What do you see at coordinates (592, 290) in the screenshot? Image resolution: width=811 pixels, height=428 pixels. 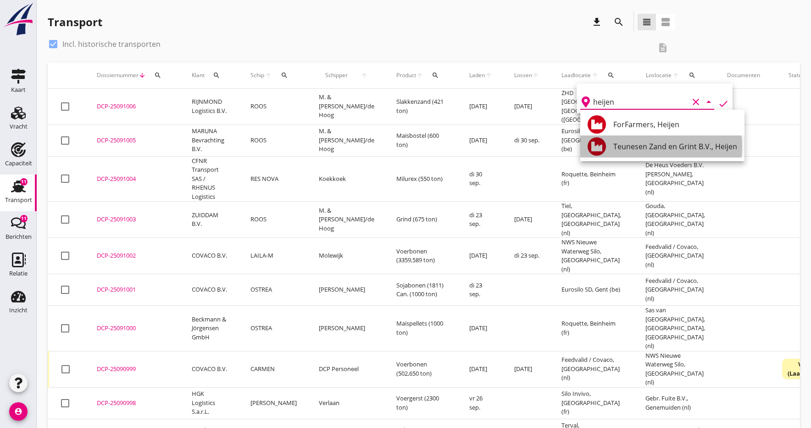 I see `td: Eurosilo SD, Gent (be)` at bounding box center [592, 290].